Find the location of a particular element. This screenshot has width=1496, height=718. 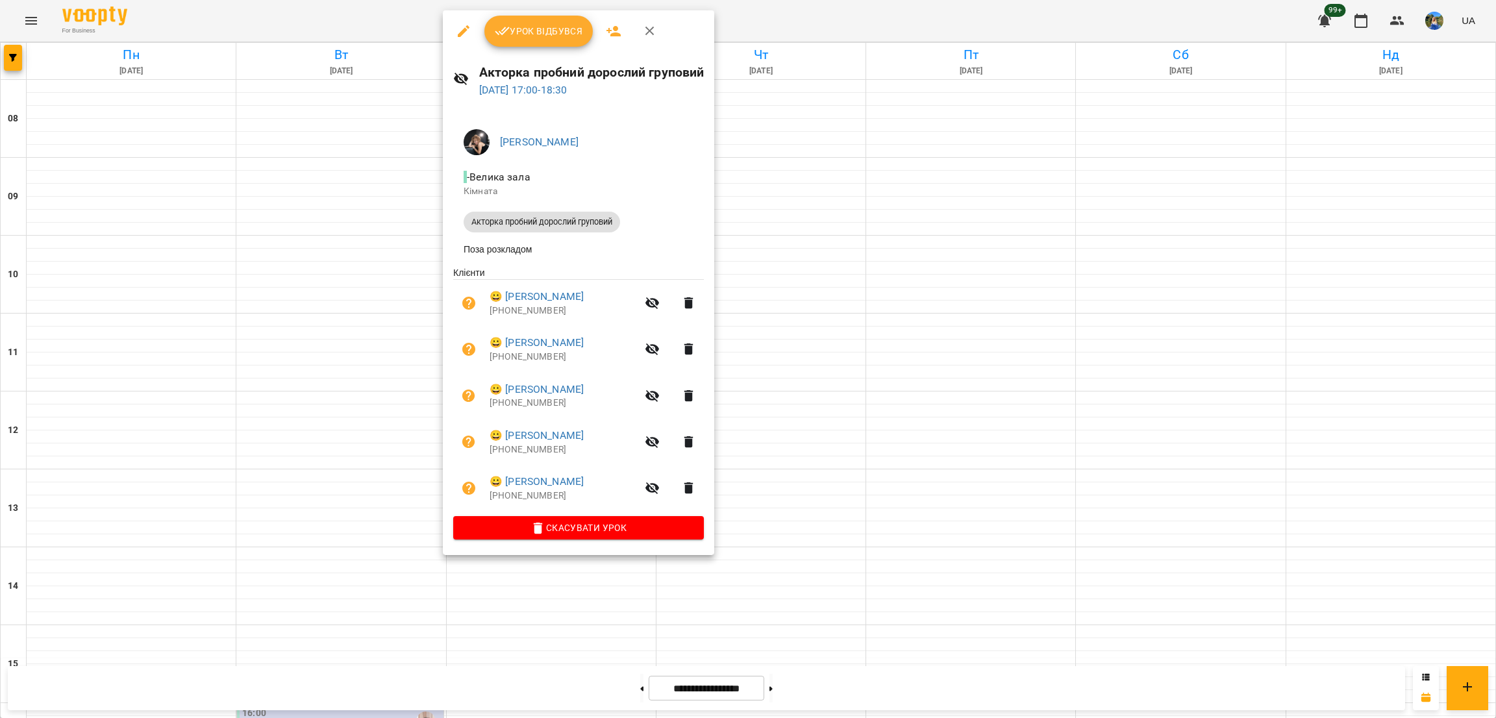

button: Урок відбувся is located at coordinates (539, 31).